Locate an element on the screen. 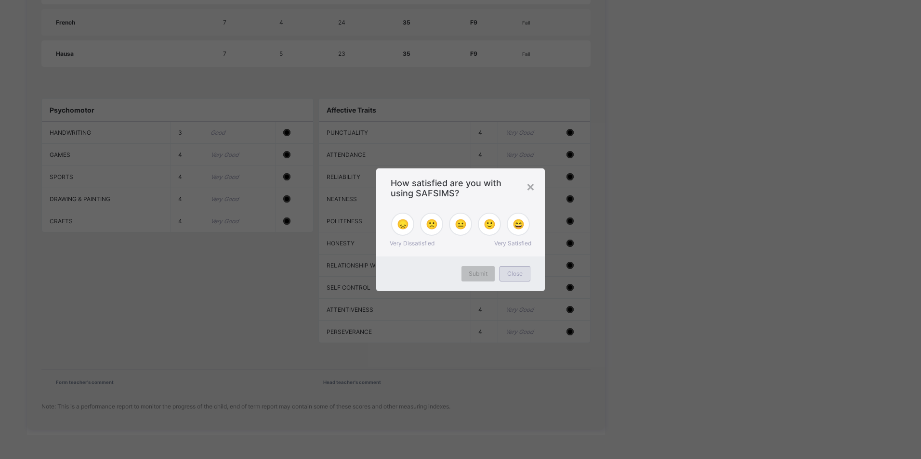  span: How satisfied are you with using SAFSIMS? is located at coordinates (460, 188).